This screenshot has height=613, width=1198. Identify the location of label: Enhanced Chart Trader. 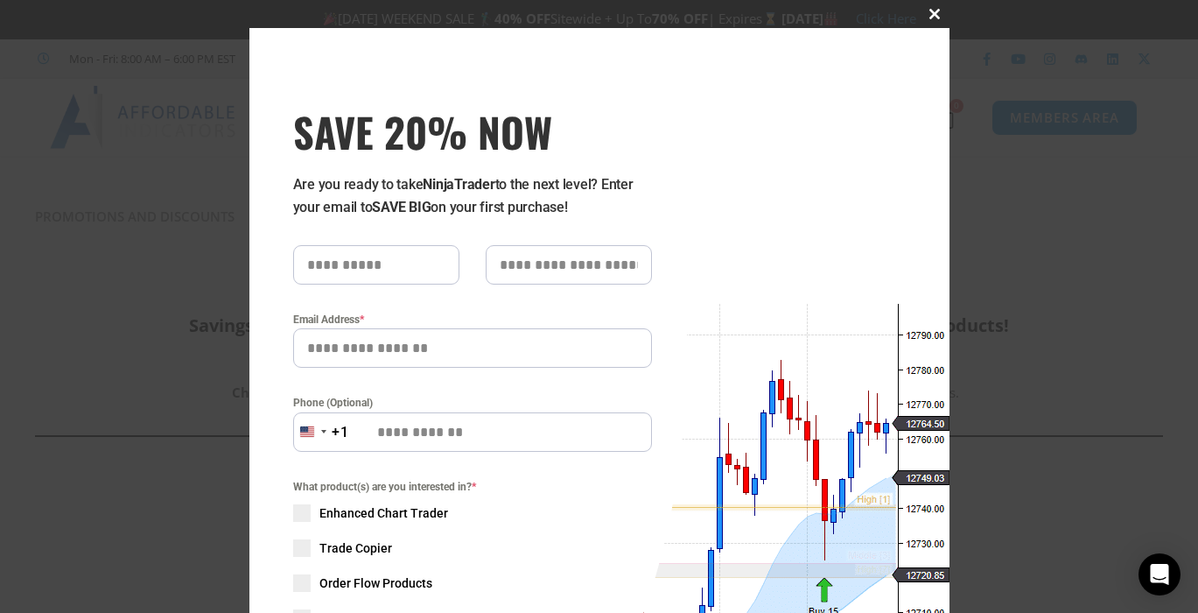
(473, 513).